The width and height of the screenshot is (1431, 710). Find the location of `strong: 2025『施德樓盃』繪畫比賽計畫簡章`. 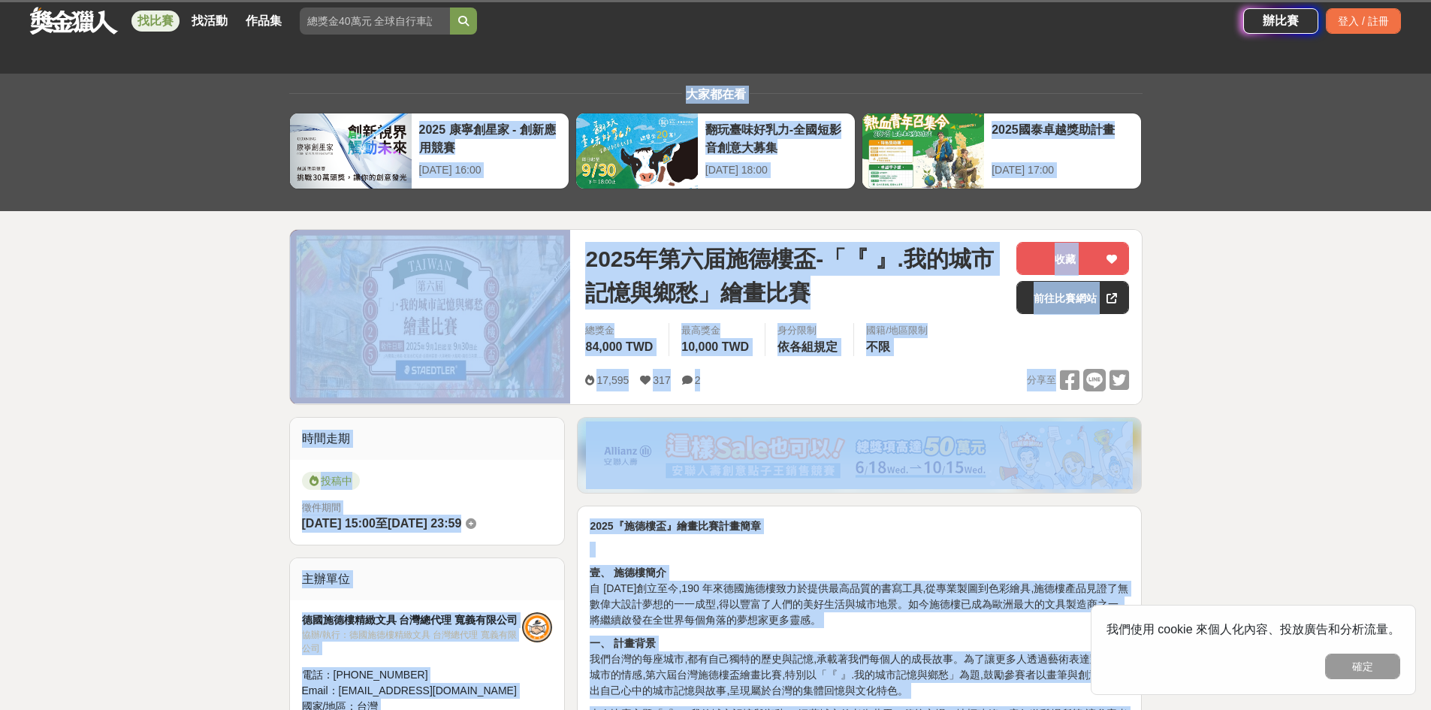

strong: 2025『施德樓盃』繪畫比賽計畫簡章 is located at coordinates (674, 526).